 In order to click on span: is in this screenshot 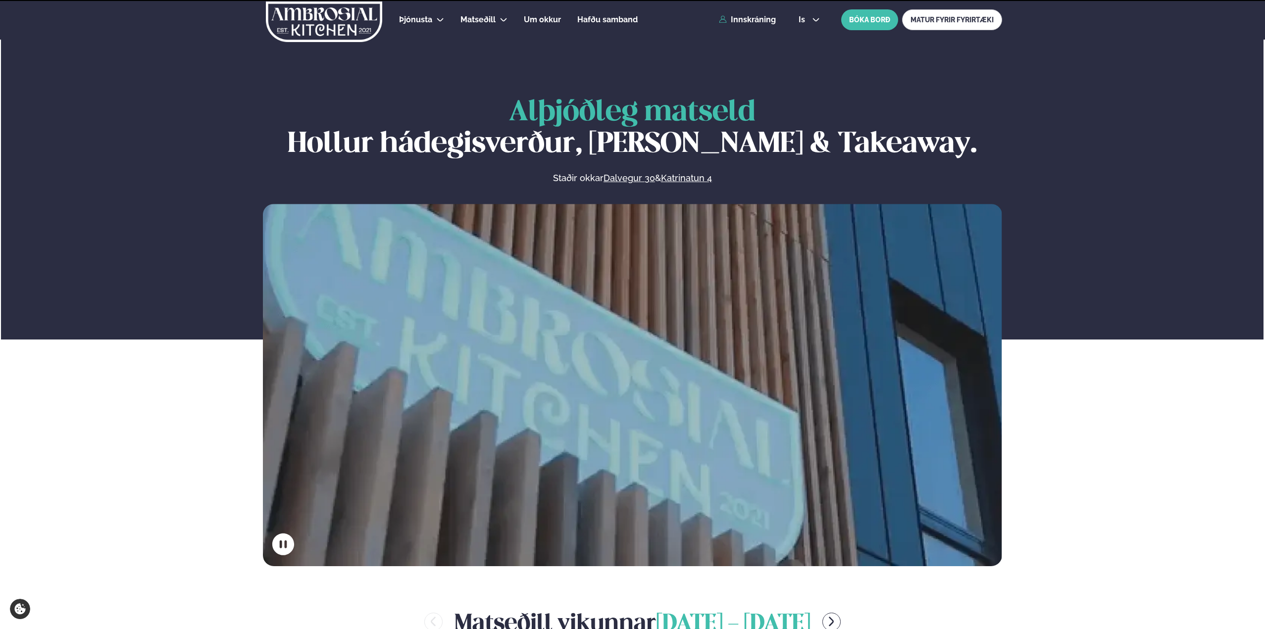, I will do `click(803, 20)`.